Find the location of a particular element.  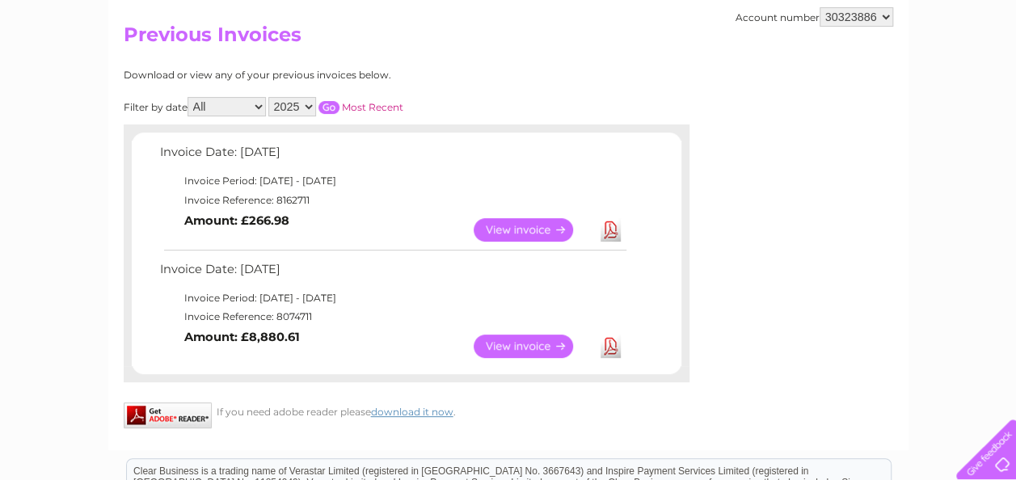

a: Most Recent is located at coordinates (372, 107).